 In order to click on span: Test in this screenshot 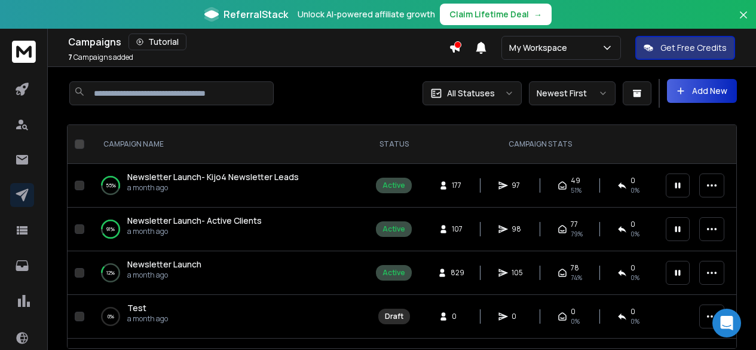, I will do `click(137, 307)`.